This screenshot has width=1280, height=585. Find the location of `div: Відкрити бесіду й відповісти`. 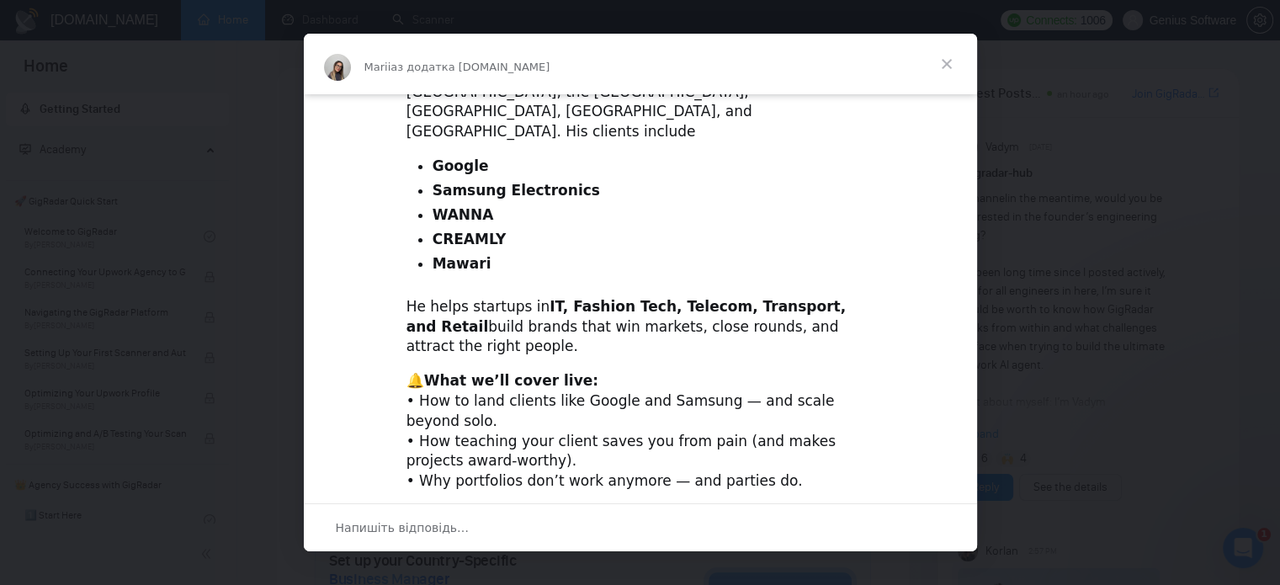

div: Відкрити бесіду й відповісти is located at coordinates (640, 527).